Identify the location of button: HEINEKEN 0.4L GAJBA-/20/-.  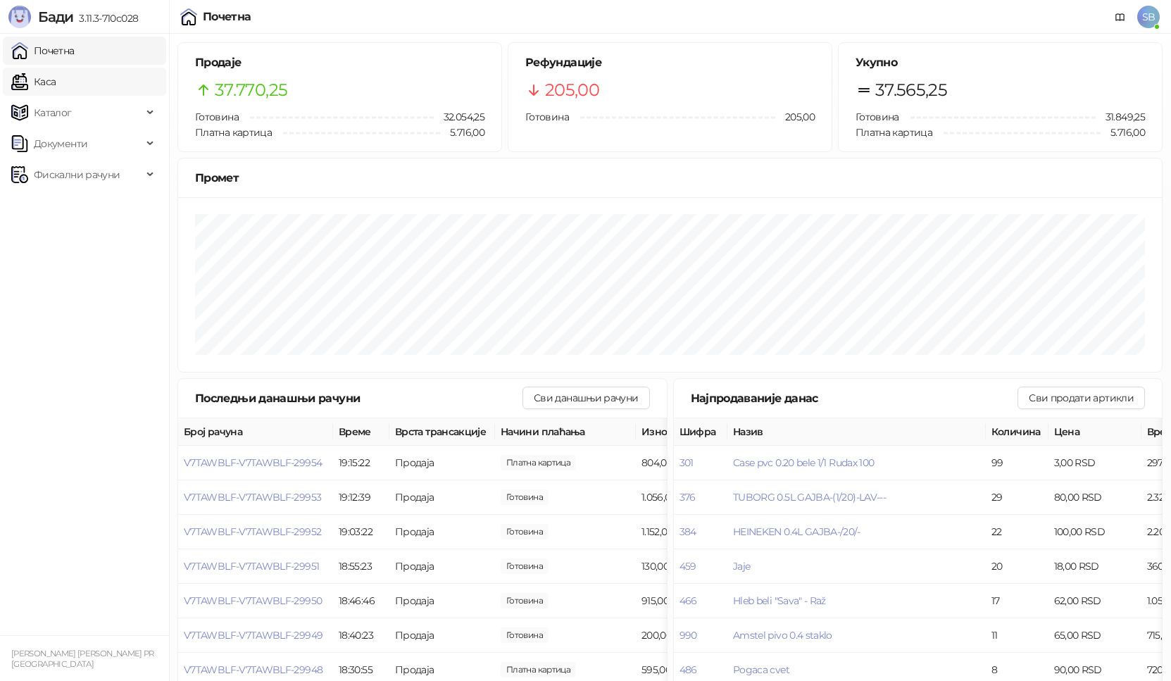
(796, 532).